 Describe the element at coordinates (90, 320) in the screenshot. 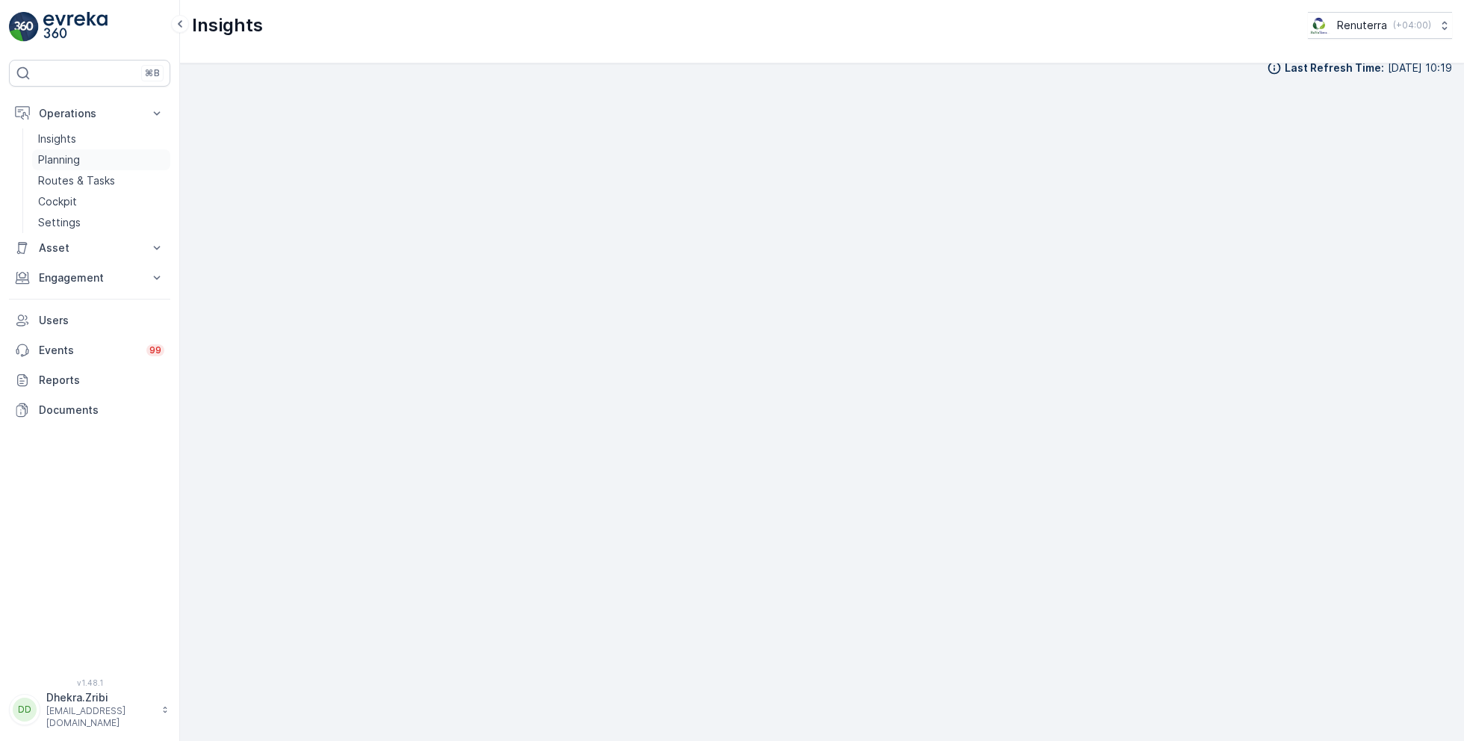

I see `a: Users` at that location.